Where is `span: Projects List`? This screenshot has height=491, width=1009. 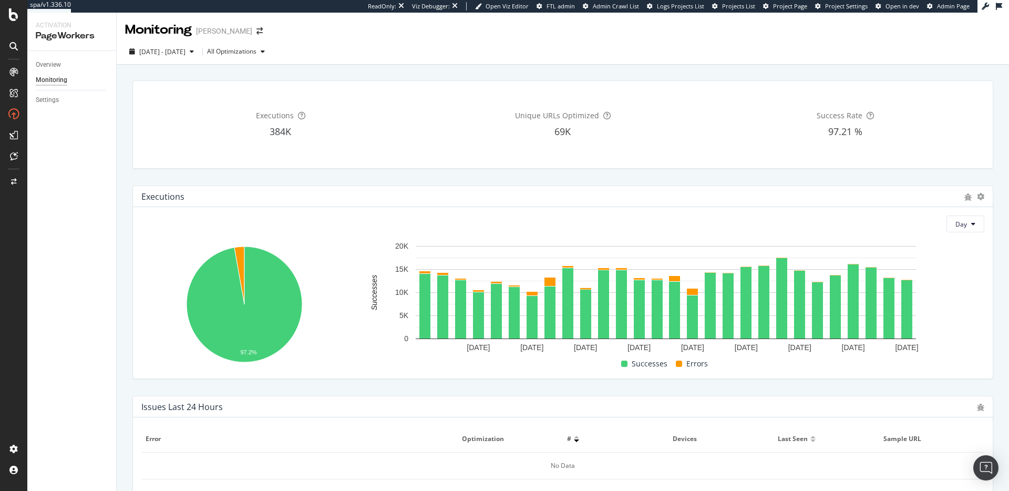
span: Projects List is located at coordinates (739, 6).